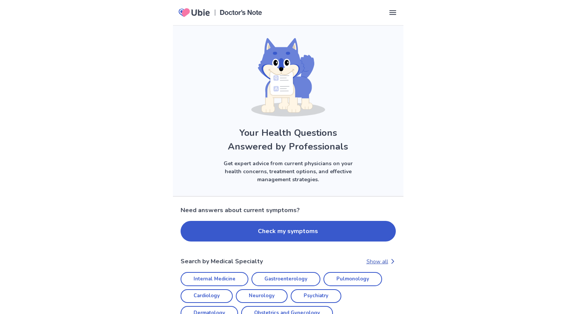 The image size is (576, 314). I want to click on a: Internal Medicine, so click(214, 278).